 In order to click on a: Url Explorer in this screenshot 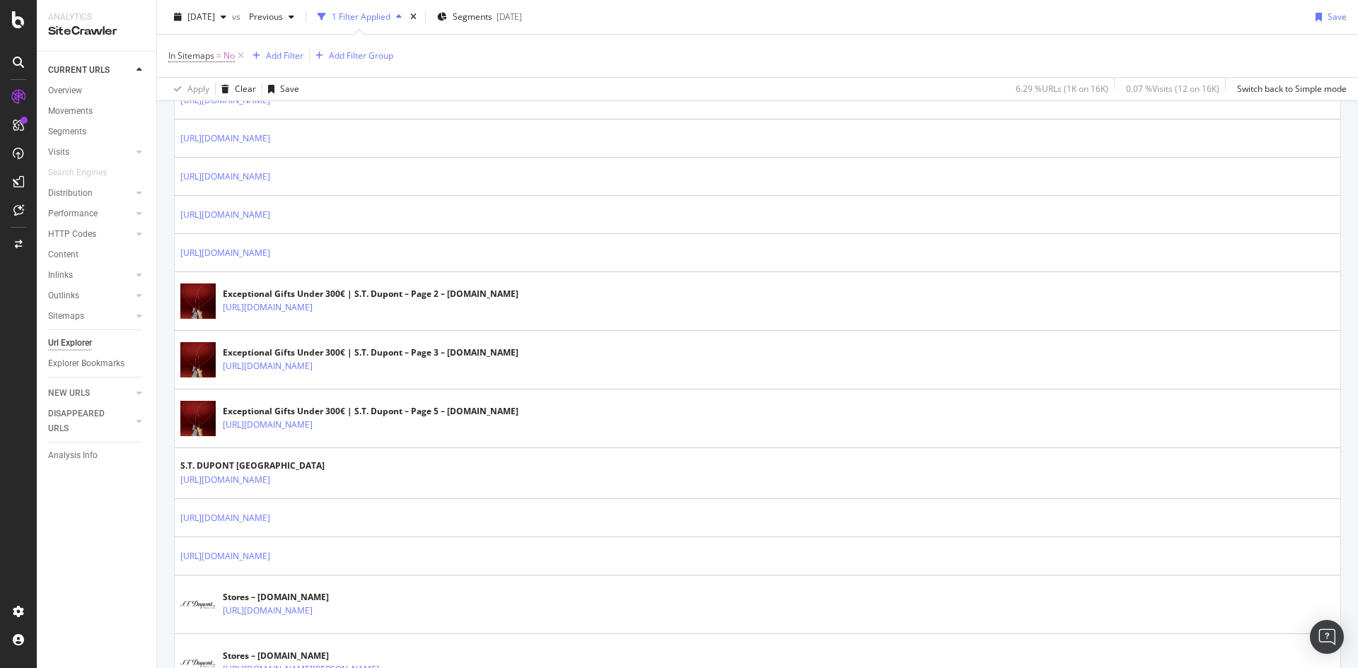, I will do `click(97, 343)`.